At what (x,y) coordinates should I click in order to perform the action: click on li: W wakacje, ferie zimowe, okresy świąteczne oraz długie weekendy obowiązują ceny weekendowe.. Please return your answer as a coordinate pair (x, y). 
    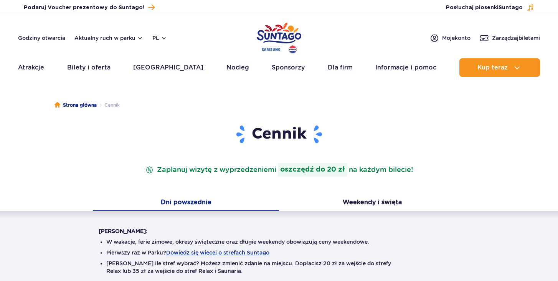
    Looking at the image, I should click on (279, 242).